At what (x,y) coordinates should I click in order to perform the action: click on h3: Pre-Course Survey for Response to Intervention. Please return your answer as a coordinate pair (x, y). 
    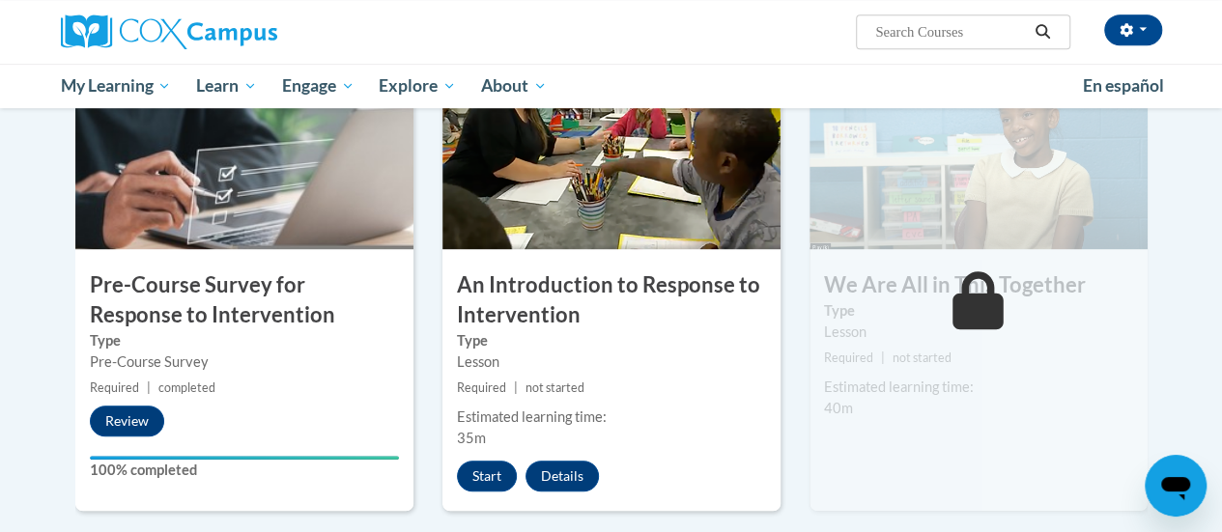
    Looking at the image, I should click on (244, 300).